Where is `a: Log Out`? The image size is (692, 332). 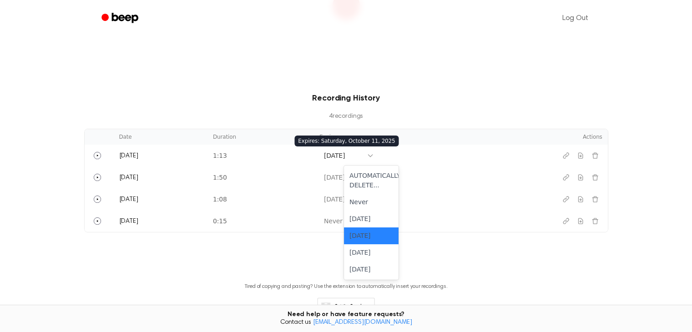 a: Log Out is located at coordinates (575, 18).